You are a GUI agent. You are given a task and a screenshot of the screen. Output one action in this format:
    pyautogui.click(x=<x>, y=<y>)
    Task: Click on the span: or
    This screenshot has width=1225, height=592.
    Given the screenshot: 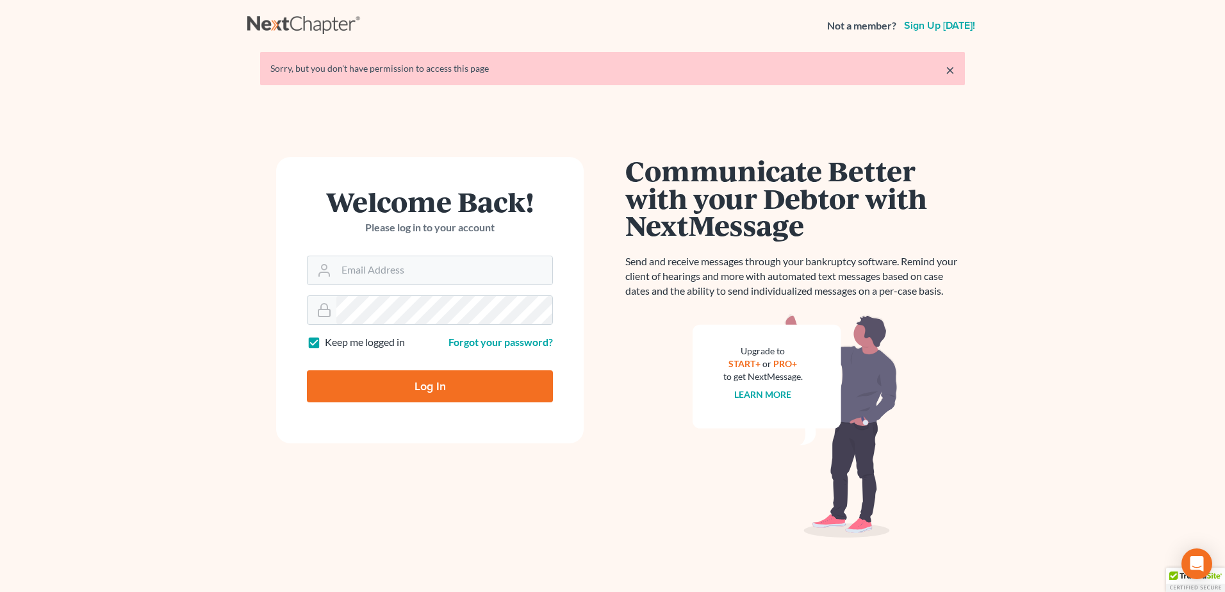 What is the action you would take?
    pyautogui.click(x=767, y=363)
    